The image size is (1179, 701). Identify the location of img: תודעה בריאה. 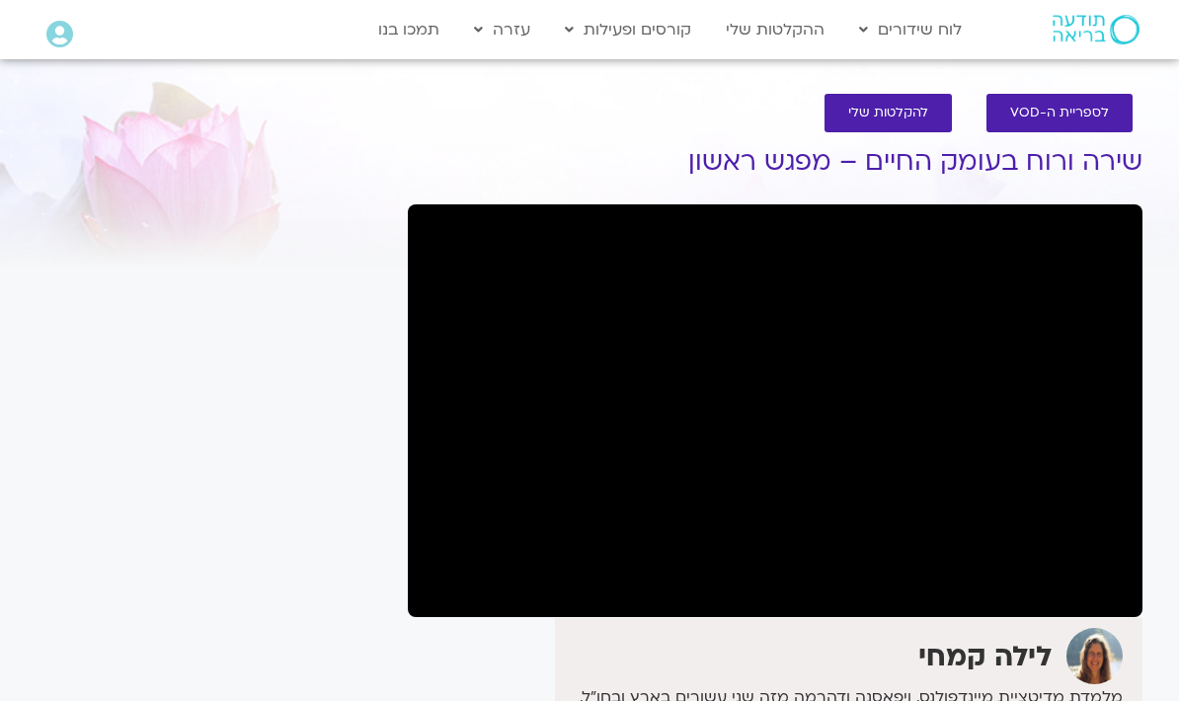
(1096, 30).